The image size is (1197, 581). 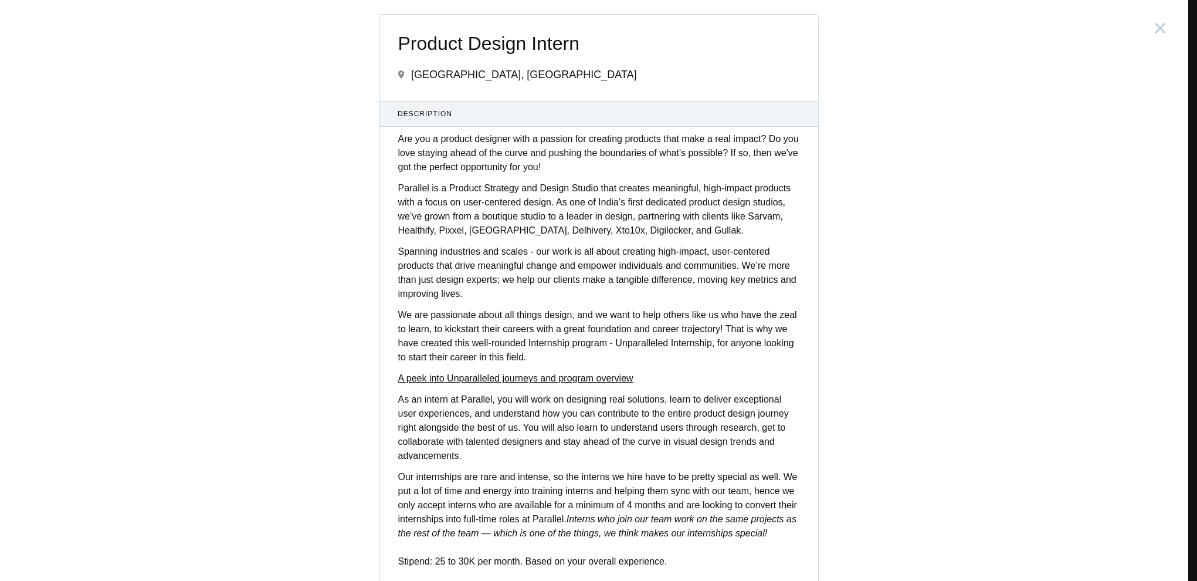 What do you see at coordinates (516, 378) in the screenshot?
I see `a: A peek into Unparalleled journeys and program overview` at bounding box center [516, 378].